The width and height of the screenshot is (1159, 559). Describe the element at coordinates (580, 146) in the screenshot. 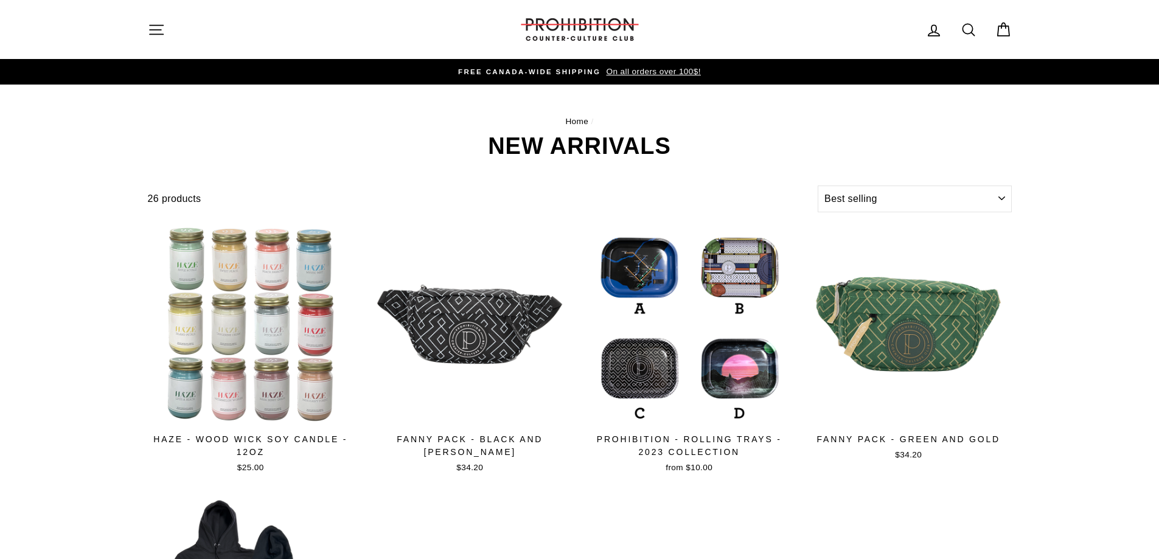

I see `h1: NEW ARRIVALS` at that location.